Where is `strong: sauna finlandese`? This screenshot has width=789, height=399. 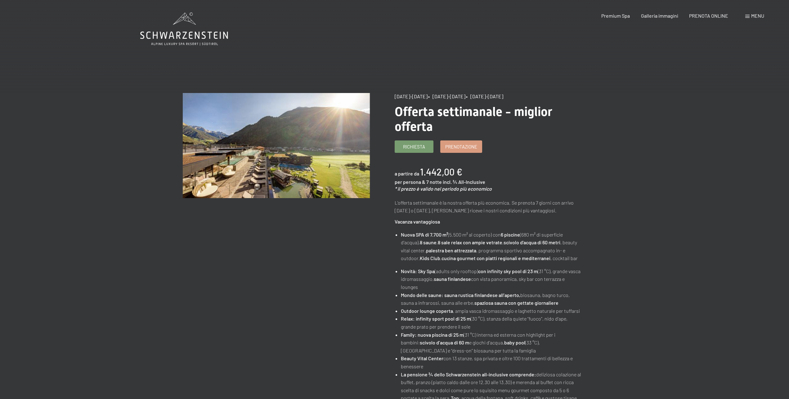
strong: sauna finlandese is located at coordinates (453, 279).